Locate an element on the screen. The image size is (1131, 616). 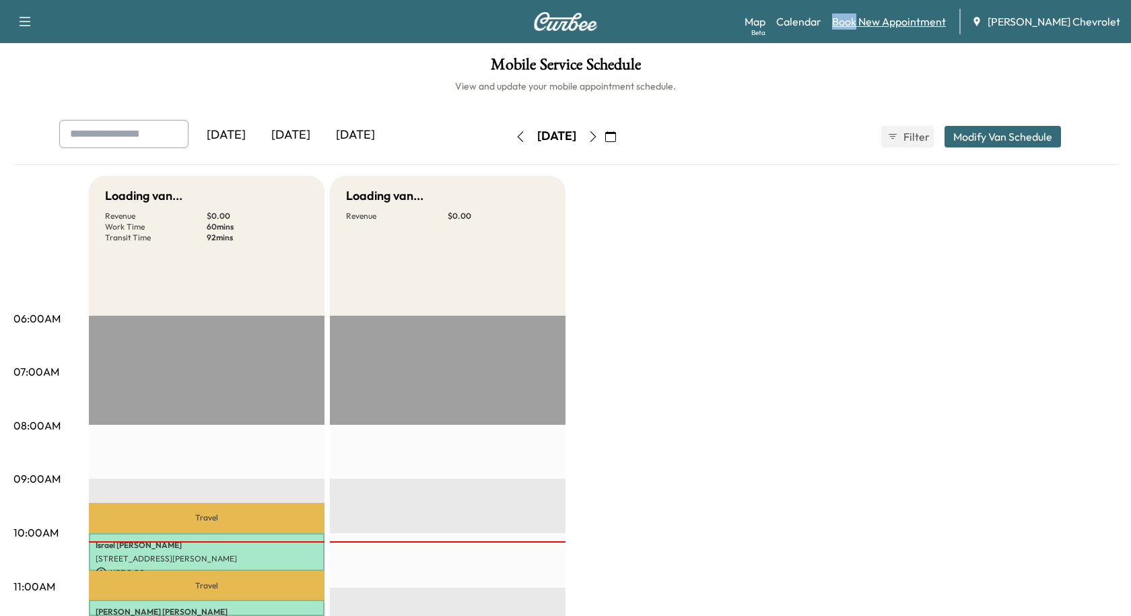
p: 10:00AM is located at coordinates (36, 533).